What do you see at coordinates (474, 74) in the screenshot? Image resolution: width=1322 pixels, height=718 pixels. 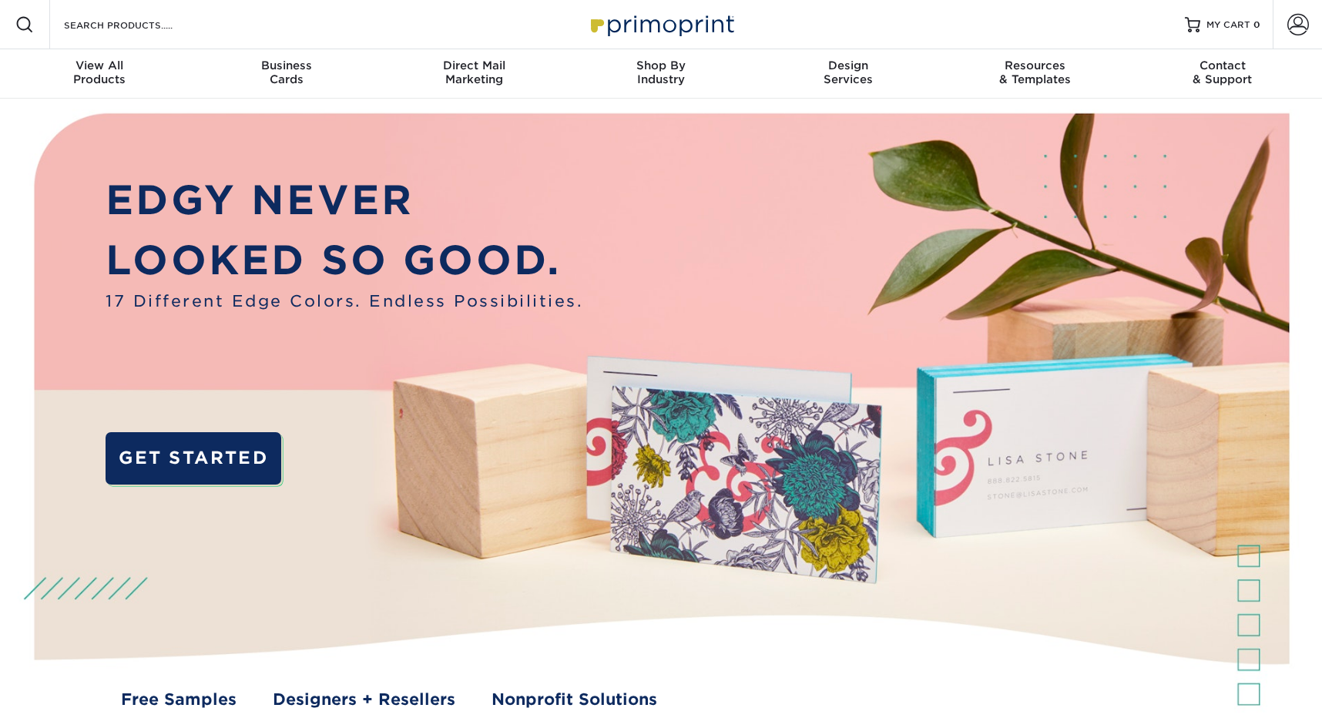 I see `a: Direct MailMarketing` at bounding box center [474, 74].